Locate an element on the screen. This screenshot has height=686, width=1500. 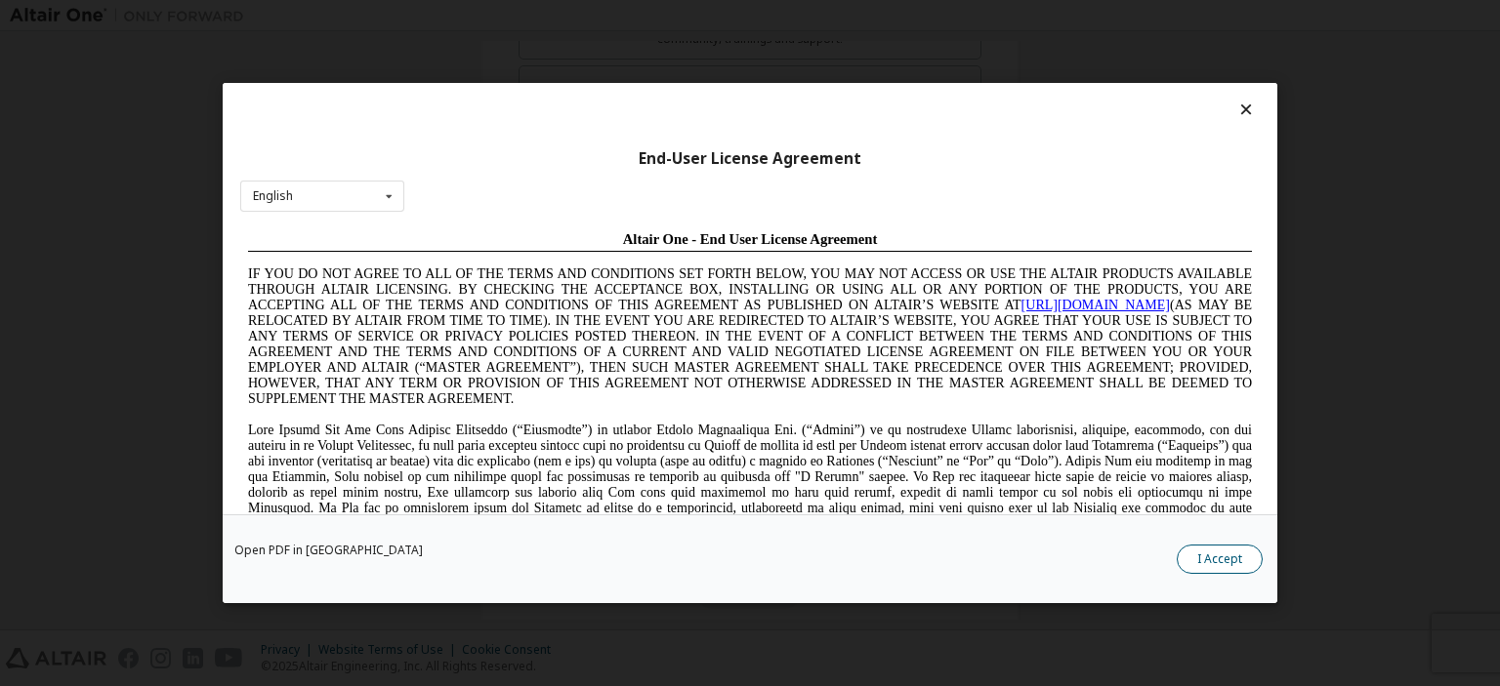
button: I Accept is located at coordinates (1219, 559).